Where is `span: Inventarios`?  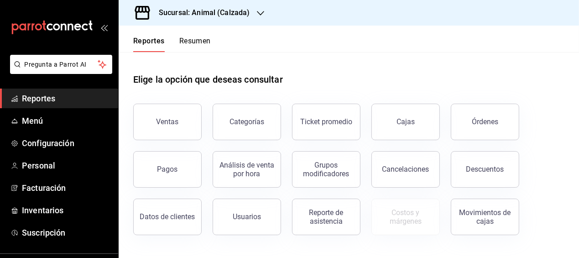 span: Inventarios is located at coordinates (66, 210).